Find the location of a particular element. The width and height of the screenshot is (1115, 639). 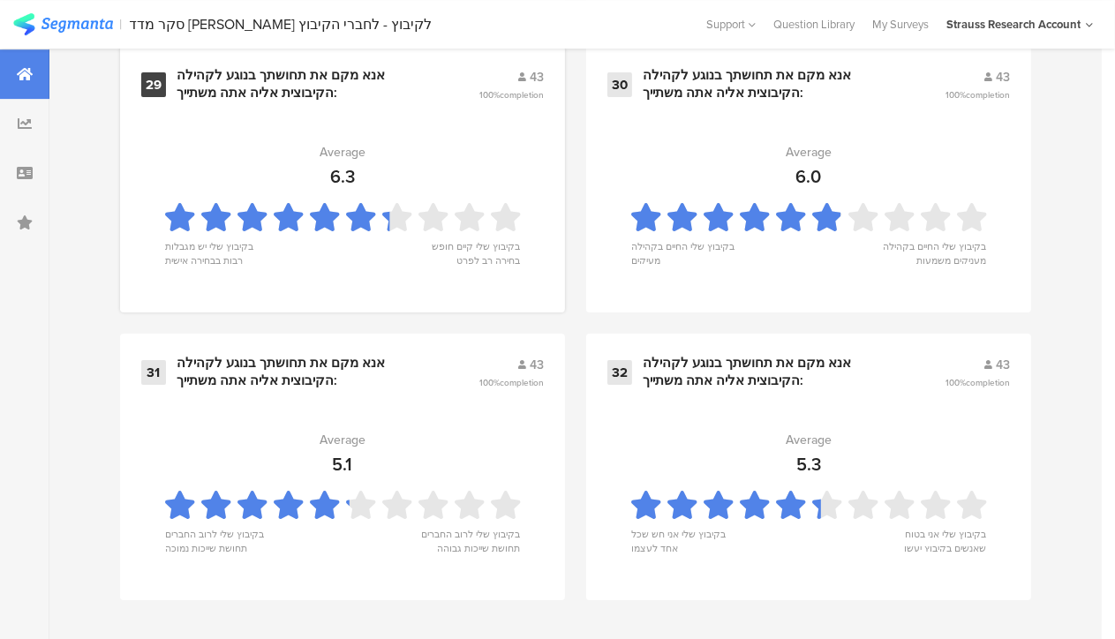

div: 5.1 is located at coordinates (343, 464).